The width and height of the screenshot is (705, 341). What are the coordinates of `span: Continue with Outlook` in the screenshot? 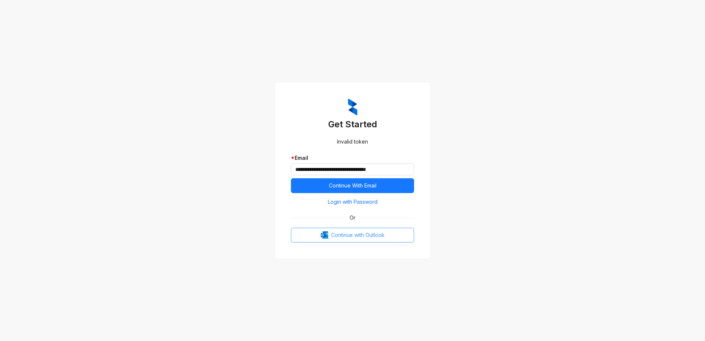 It's located at (358, 235).